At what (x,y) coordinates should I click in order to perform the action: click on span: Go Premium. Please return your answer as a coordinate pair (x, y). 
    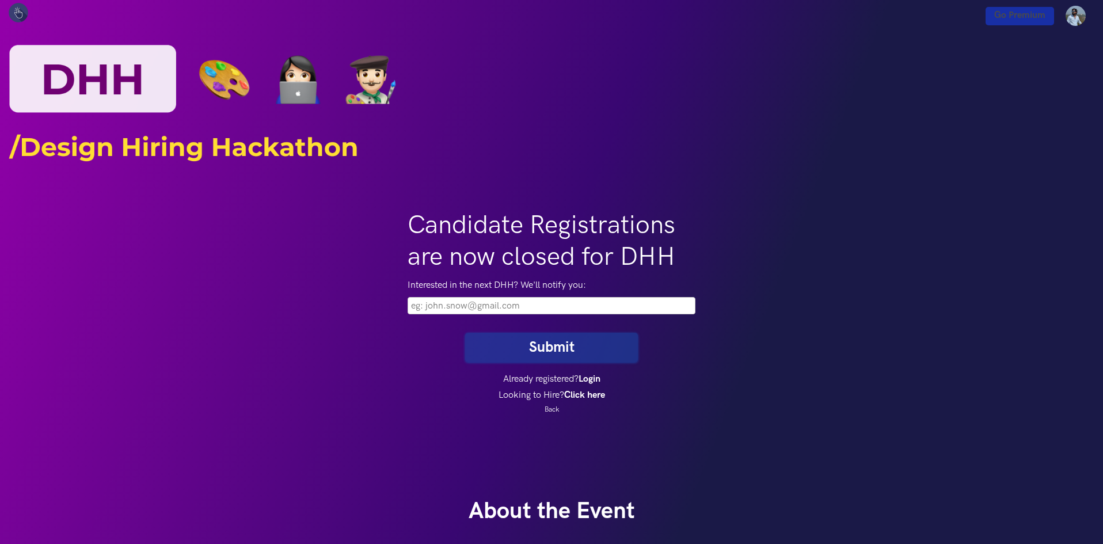
    Looking at the image, I should click on (1020, 15).